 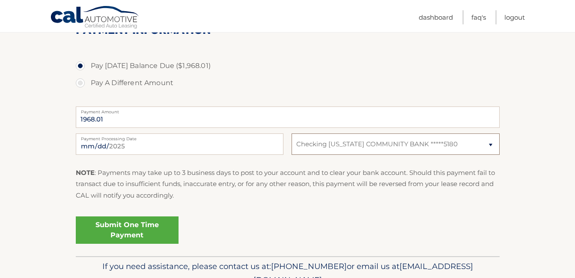 I want to click on p: : Payments may take up to 3 business days to post to your account and to clear your bank account...., so click(x=288, y=184).